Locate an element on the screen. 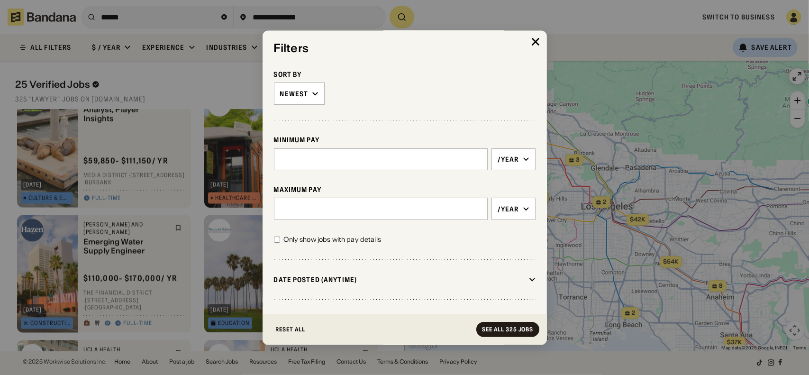 The image size is (809, 375). div: Minimum Pay is located at coordinates (405, 140).